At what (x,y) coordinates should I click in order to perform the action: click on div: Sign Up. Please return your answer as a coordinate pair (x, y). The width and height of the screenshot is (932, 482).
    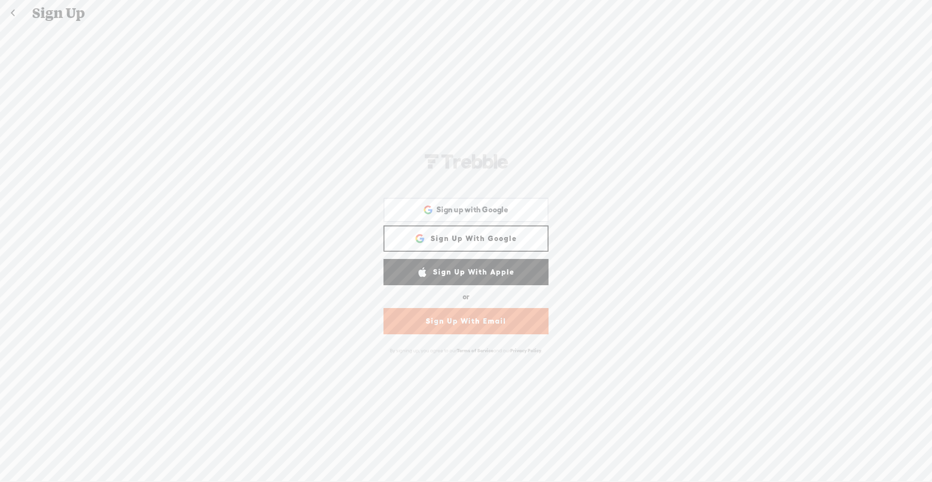
    Looking at the image, I should click on (467, 13).